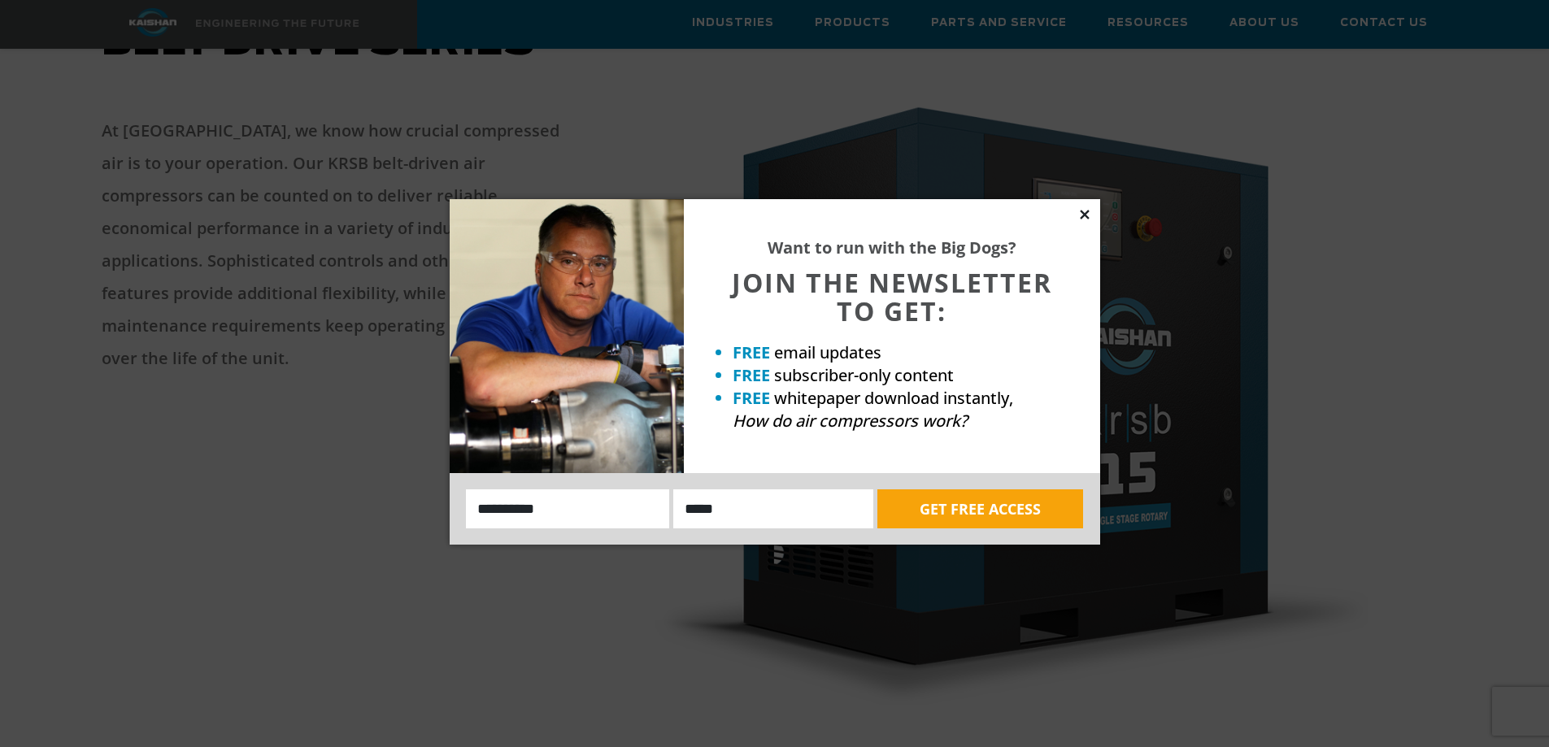  What do you see at coordinates (892, 297) in the screenshot?
I see `span: JOIN THE NEWSLETTER TO GET:` at bounding box center [892, 297].